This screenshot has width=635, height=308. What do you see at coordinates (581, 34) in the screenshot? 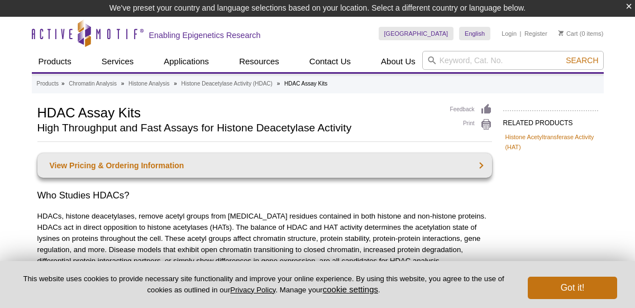
I see `li: (0 items)` at bounding box center [581, 34].